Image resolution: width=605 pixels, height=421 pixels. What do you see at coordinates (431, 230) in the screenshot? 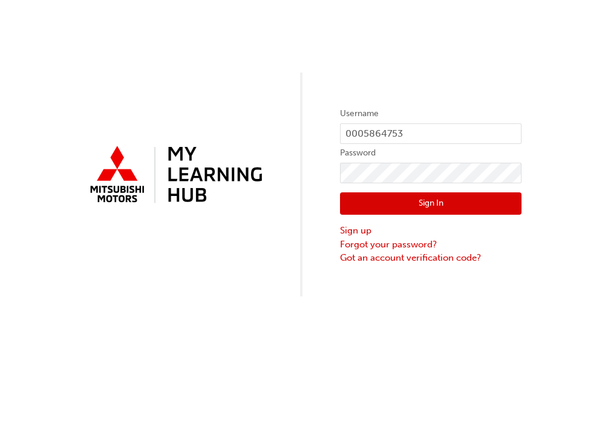
I see `a: Sign up` at bounding box center [431, 230].